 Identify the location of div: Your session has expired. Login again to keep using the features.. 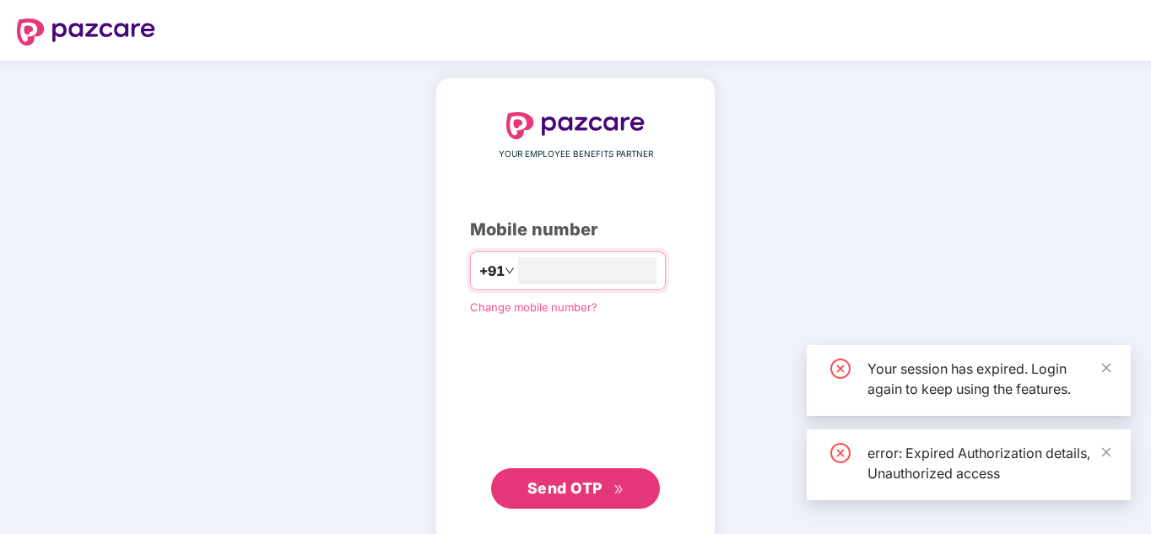
(989, 379).